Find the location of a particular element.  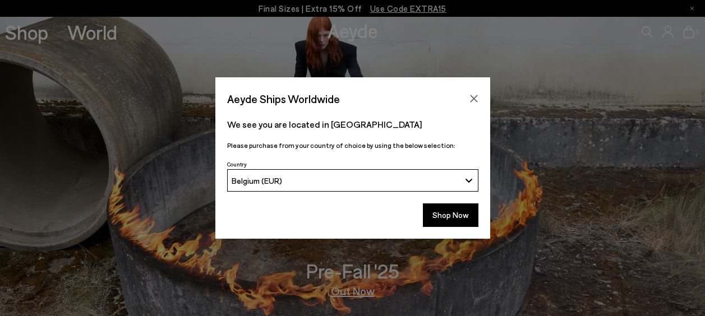

button: Shop Now is located at coordinates (450, 215).